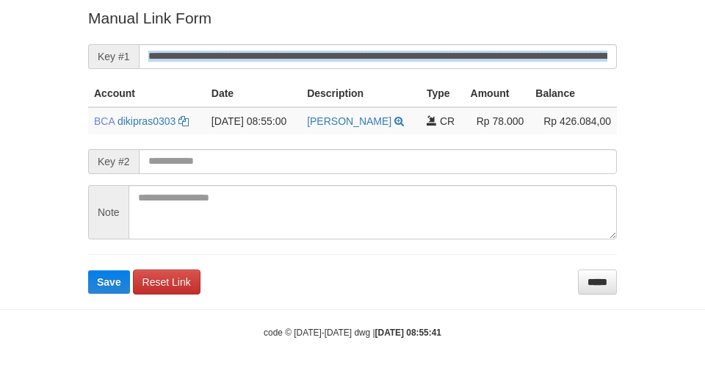 The width and height of the screenshot is (705, 376). What do you see at coordinates (253, 93) in the screenshot?
I see `th: Date` at bounding box center [253, 93].